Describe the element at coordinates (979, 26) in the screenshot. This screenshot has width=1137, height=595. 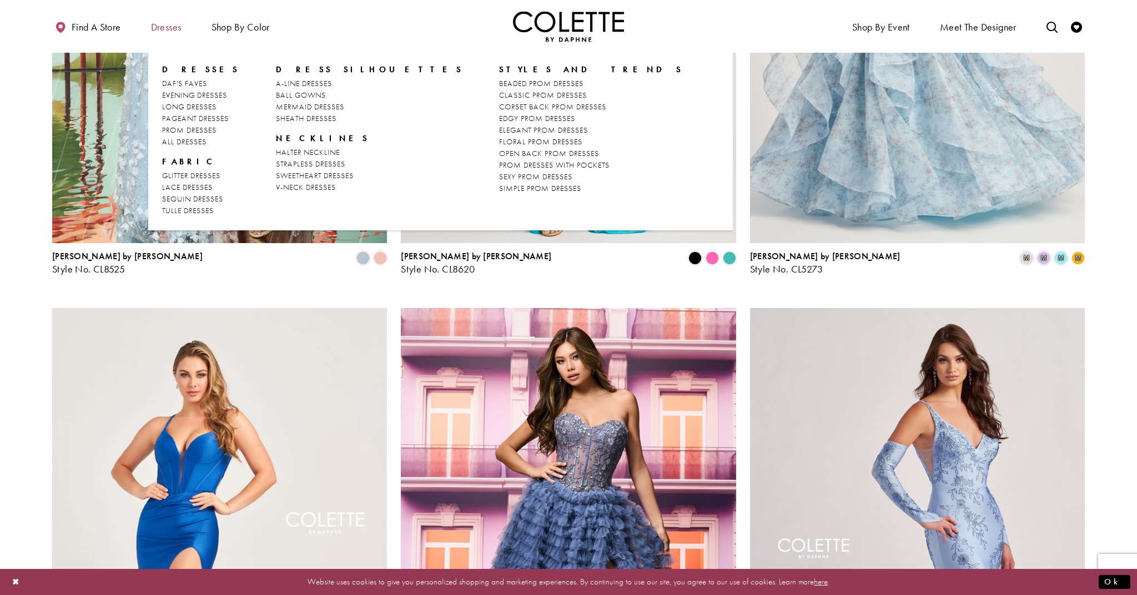
I see `a: Meet the designer` at that location.